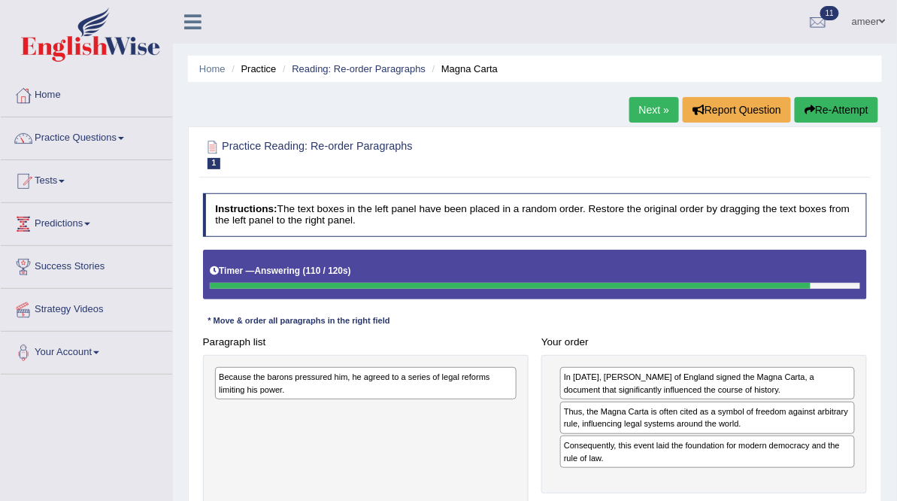  I want to click on span: 11, so click(829, 13).